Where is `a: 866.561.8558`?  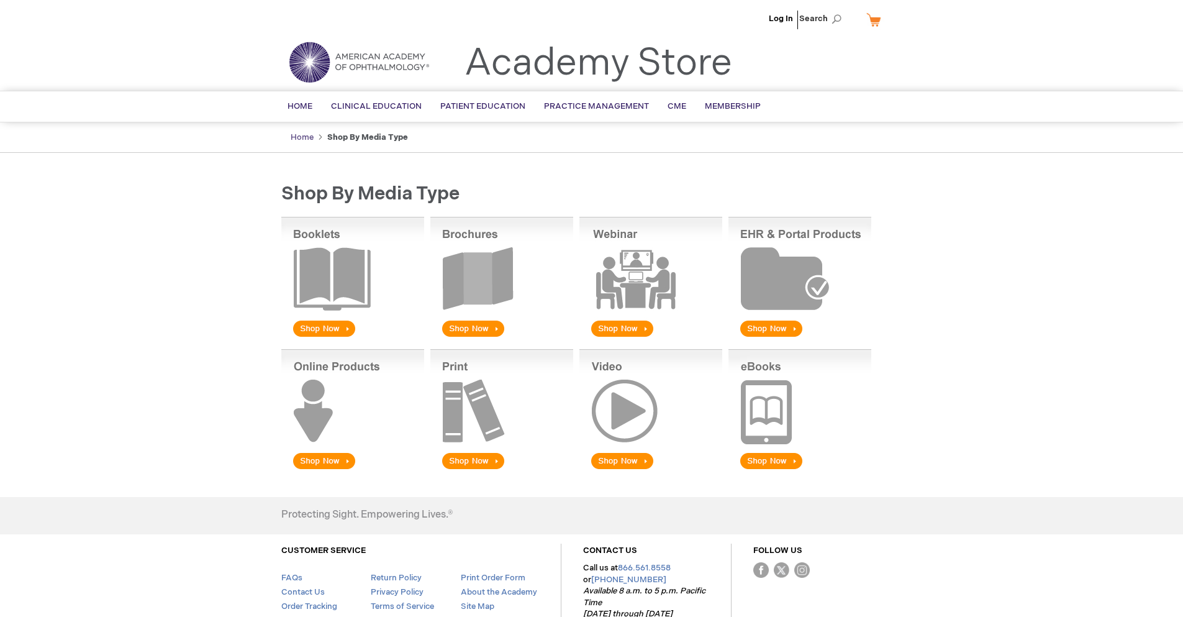 a: 866.561.8558 is located at coordinates (644, 568).